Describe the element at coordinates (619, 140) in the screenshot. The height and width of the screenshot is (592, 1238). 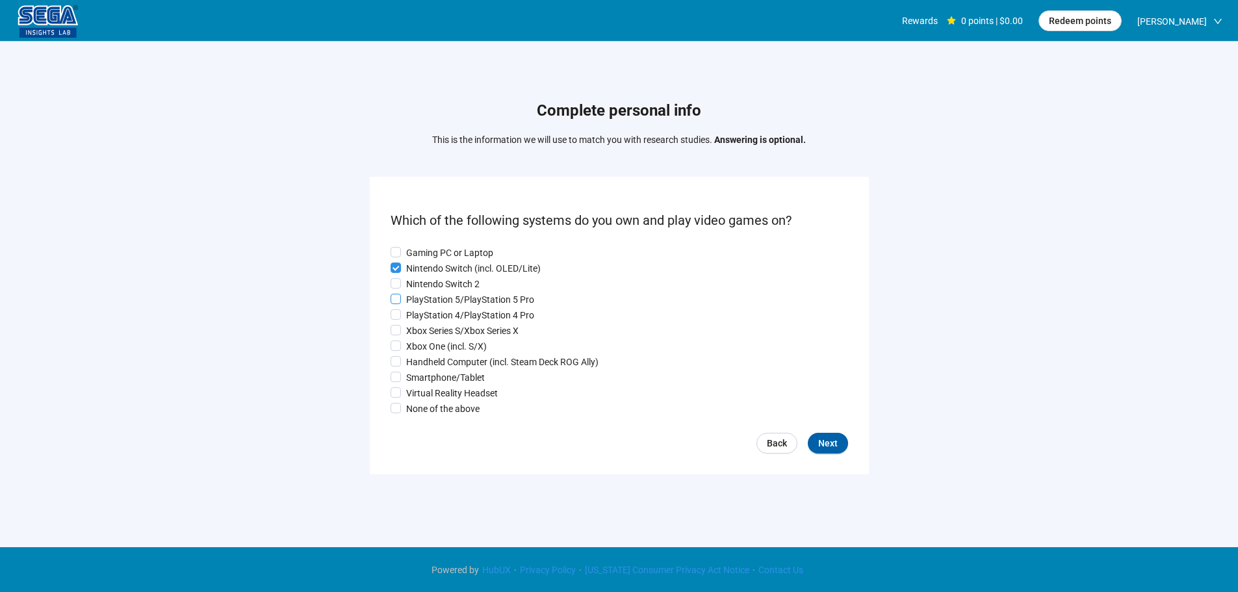
I see `p: This is the information we will use to match you with research studies.` at that location.